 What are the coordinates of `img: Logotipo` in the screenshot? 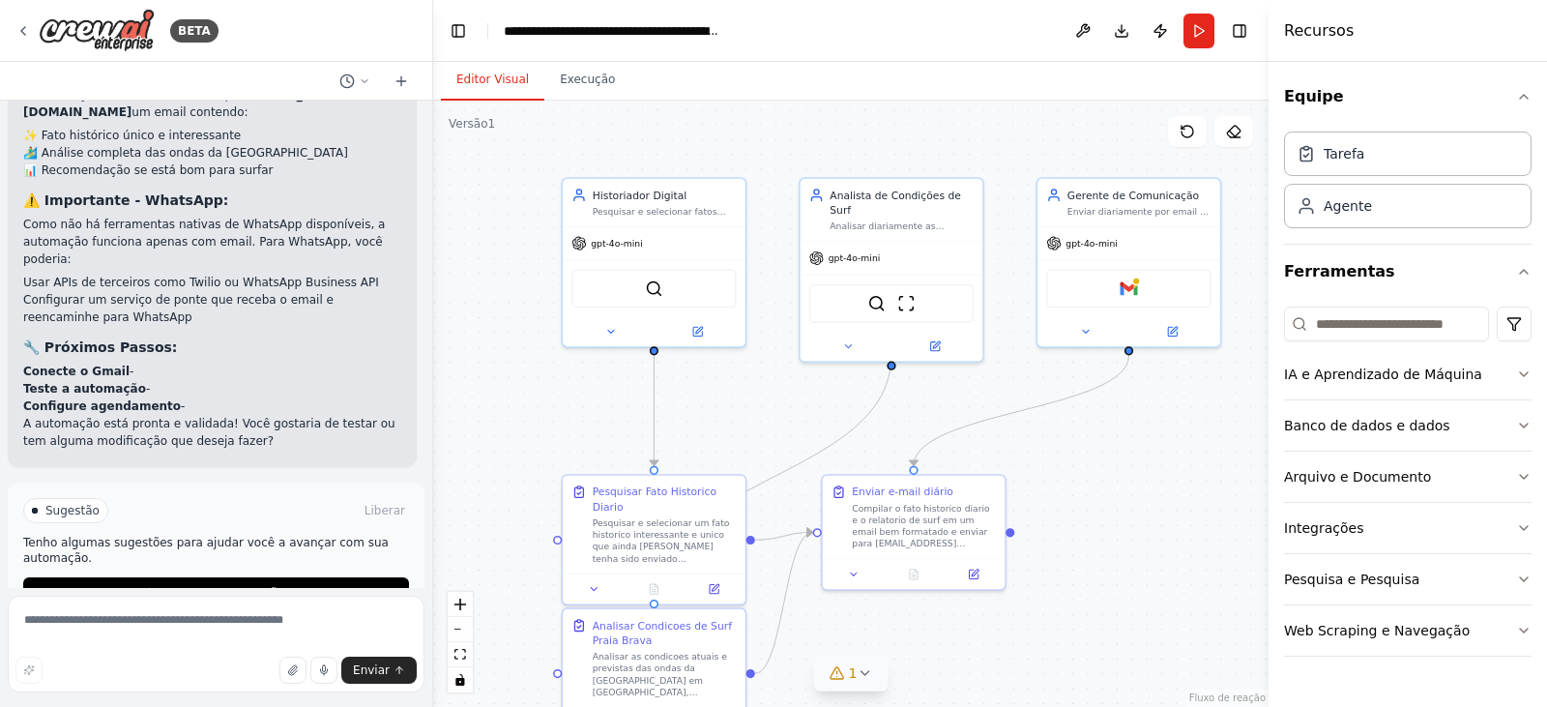 It's located at (97, 30).